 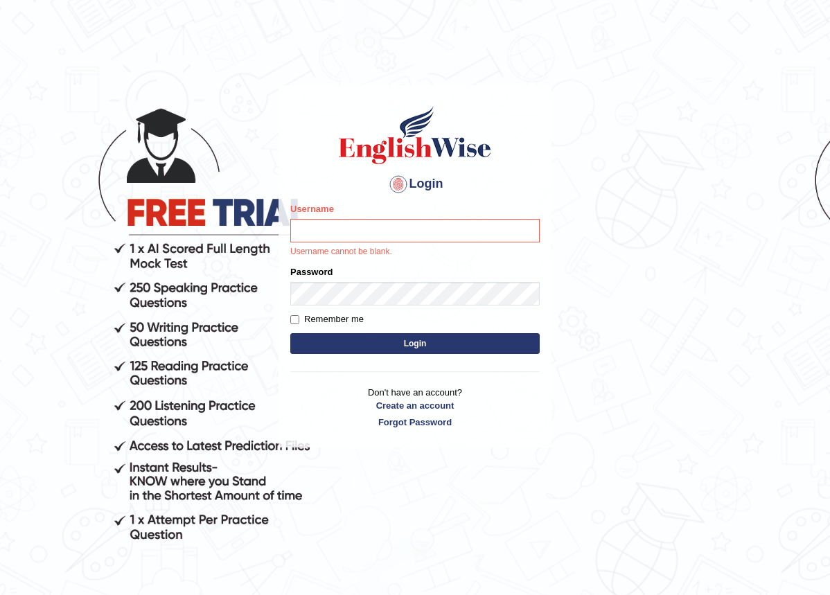 What do you see at coordinates (415, 405) in the screenshot?
I see `a: Create an account` at bounding box center [415, 405].